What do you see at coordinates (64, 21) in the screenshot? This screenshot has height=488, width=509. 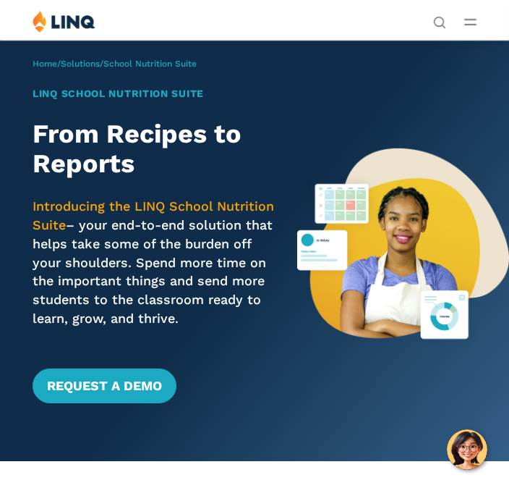 I see `img: LINQ | K‑12 Software` at bounding box center [64, 21].